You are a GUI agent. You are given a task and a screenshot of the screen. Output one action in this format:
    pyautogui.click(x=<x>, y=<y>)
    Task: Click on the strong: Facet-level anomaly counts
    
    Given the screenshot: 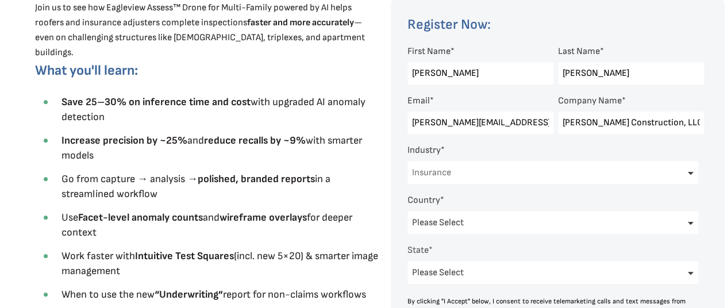 What is the action you would take?
    pyautogui.click(x=140, y=217)
    